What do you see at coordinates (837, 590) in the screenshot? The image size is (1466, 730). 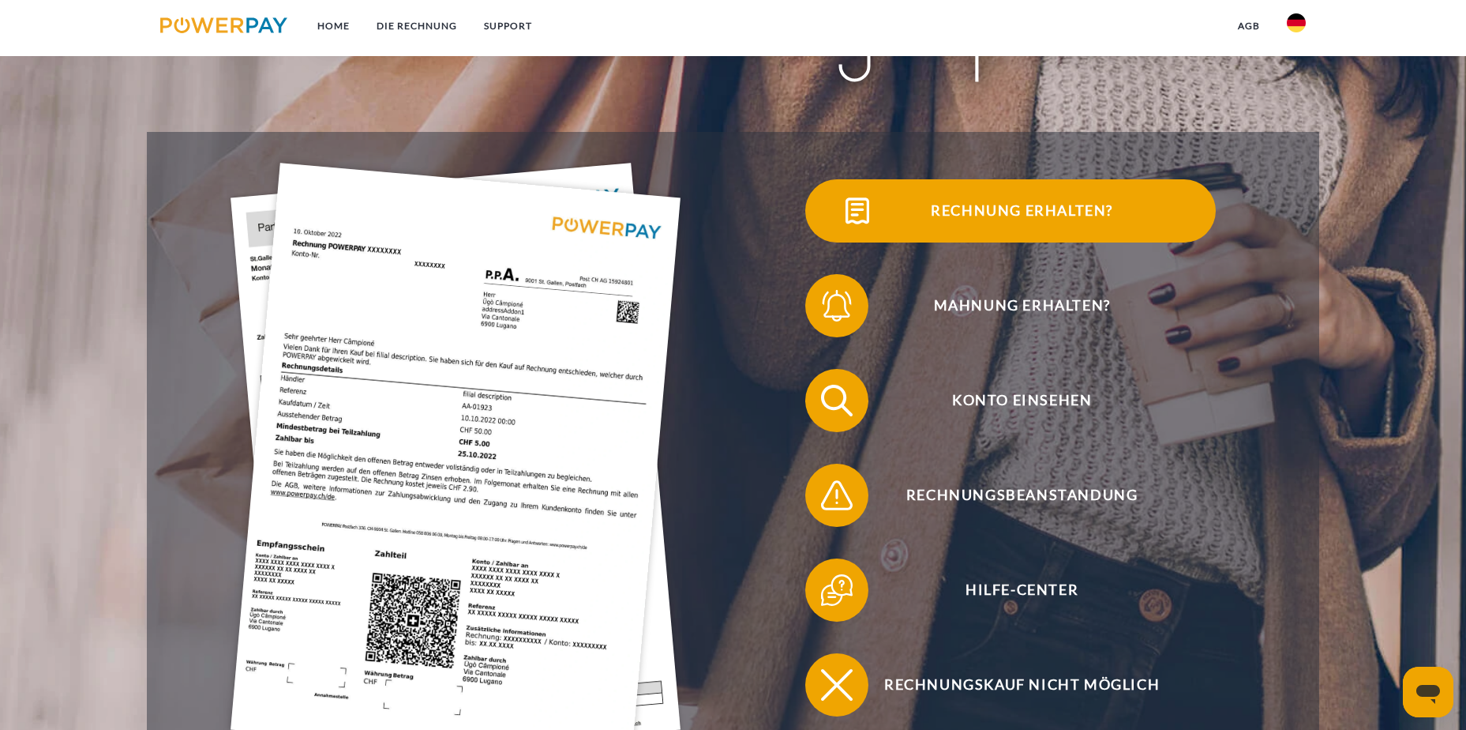 I see `img: qb_help.svg` at bounding box center [837, 590].